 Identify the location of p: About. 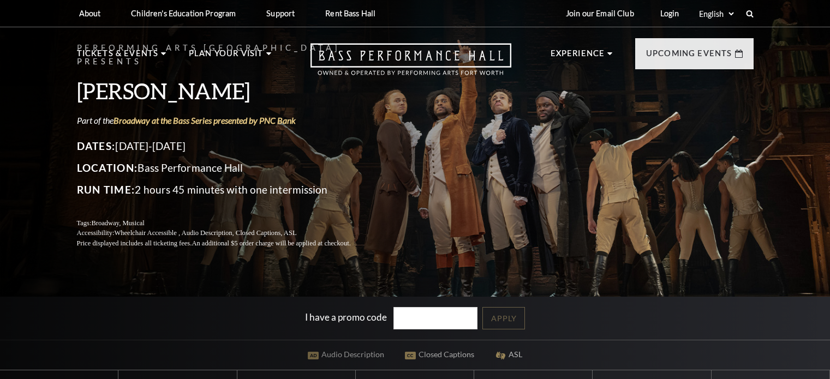
(90, 13).